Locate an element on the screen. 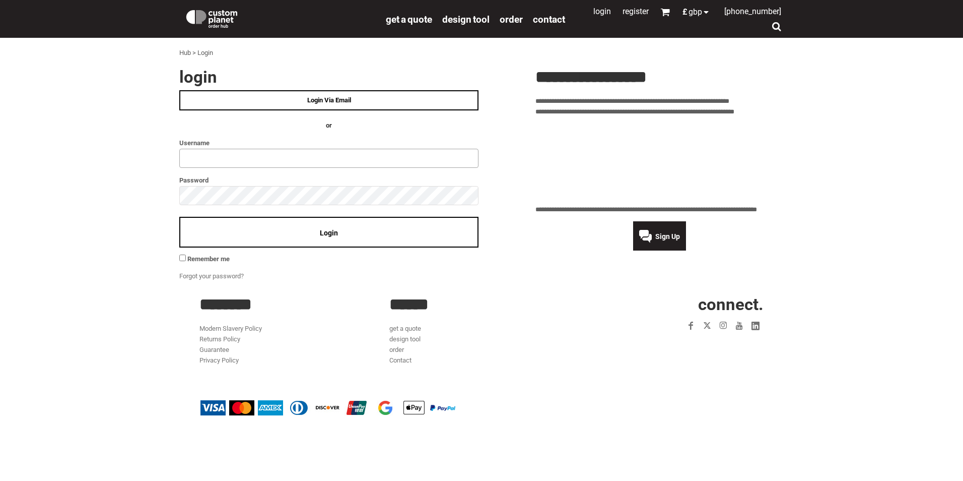 This screenshot has width=963, height=481. img: Custom Planet is located at coordinates (212, 18).